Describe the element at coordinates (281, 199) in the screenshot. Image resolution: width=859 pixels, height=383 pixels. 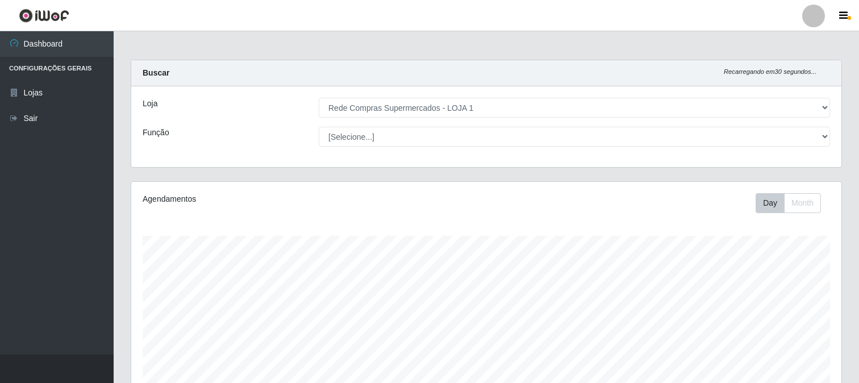
I see `div: Agendamentos` at that location.